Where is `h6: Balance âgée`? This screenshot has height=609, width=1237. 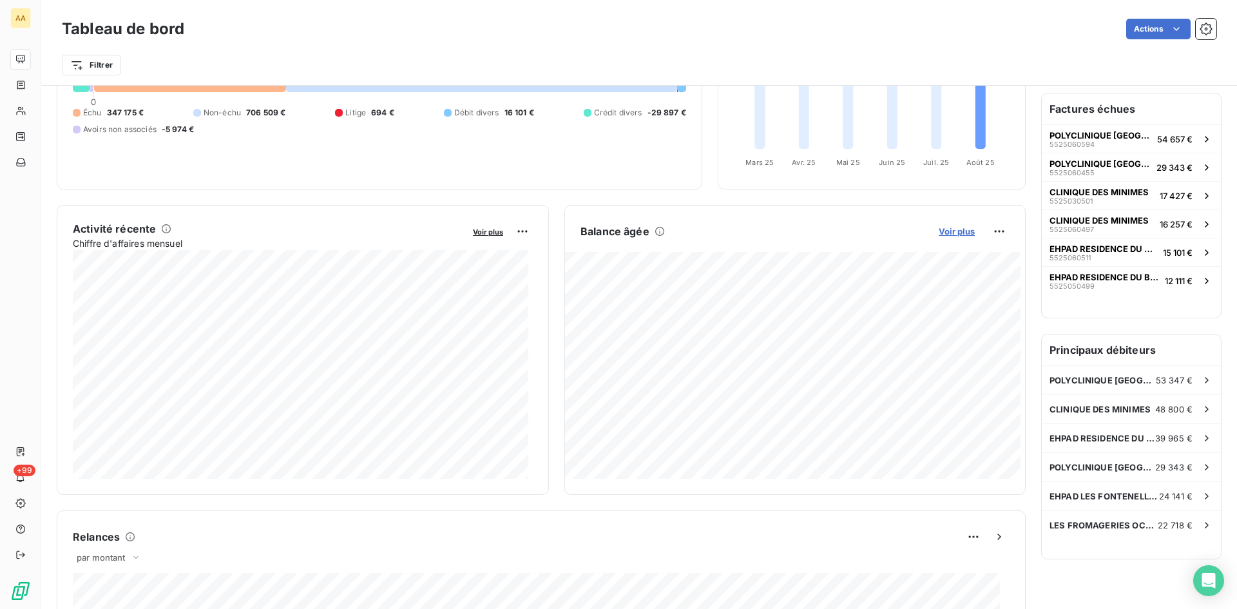 h6: Balance âgée is located at coordinates (615, 231).